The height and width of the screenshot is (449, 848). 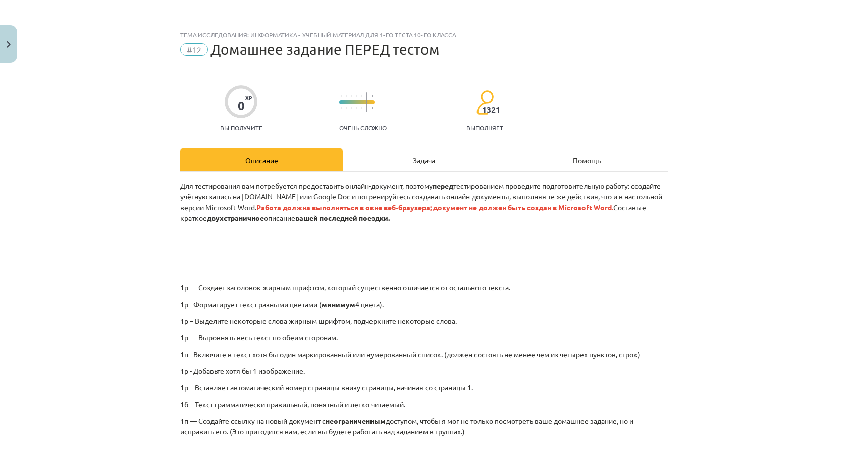 What do you see at coordinates (370, 304) in the screenshot?
I see `font: 4 цвета).` at bounding box center [370, 304].